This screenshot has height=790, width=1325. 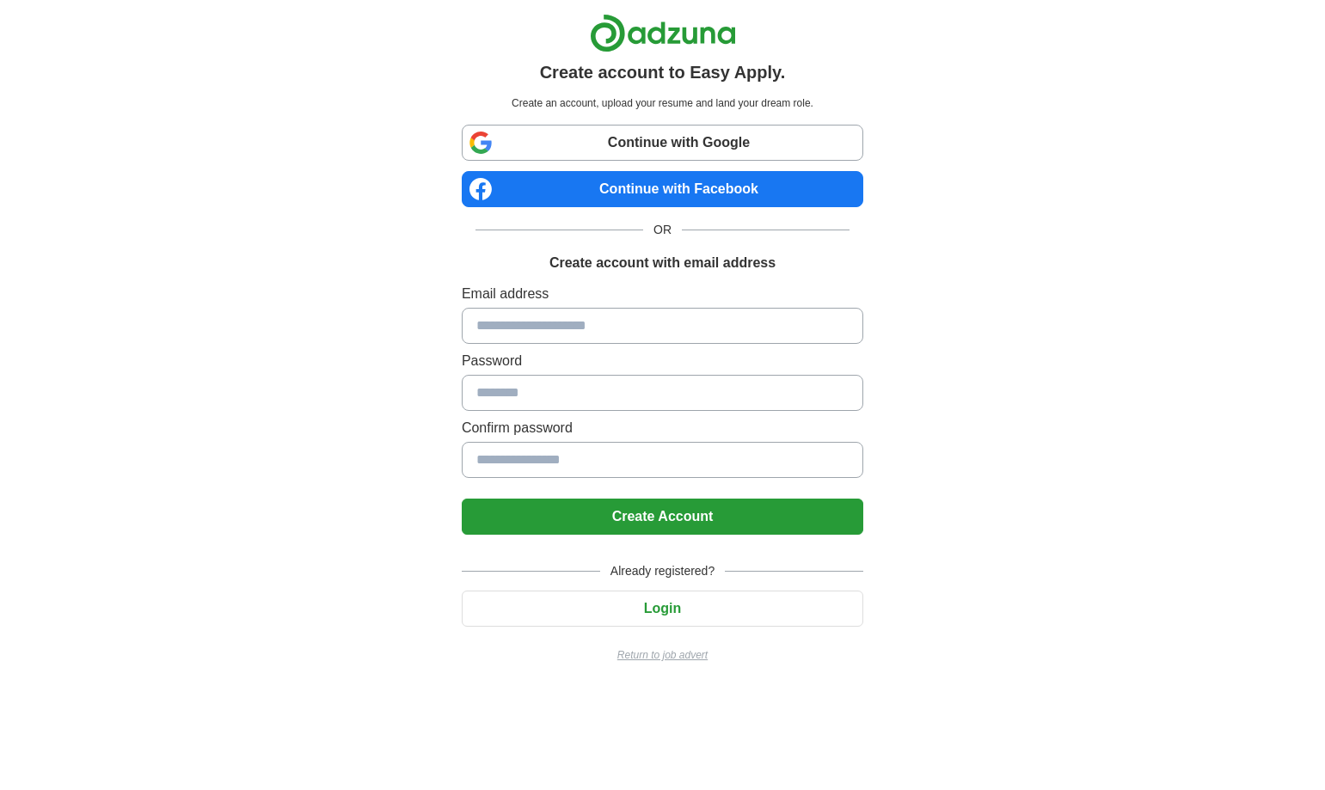 I want to click on a: Return to job advert, so click(x=662, y=655).